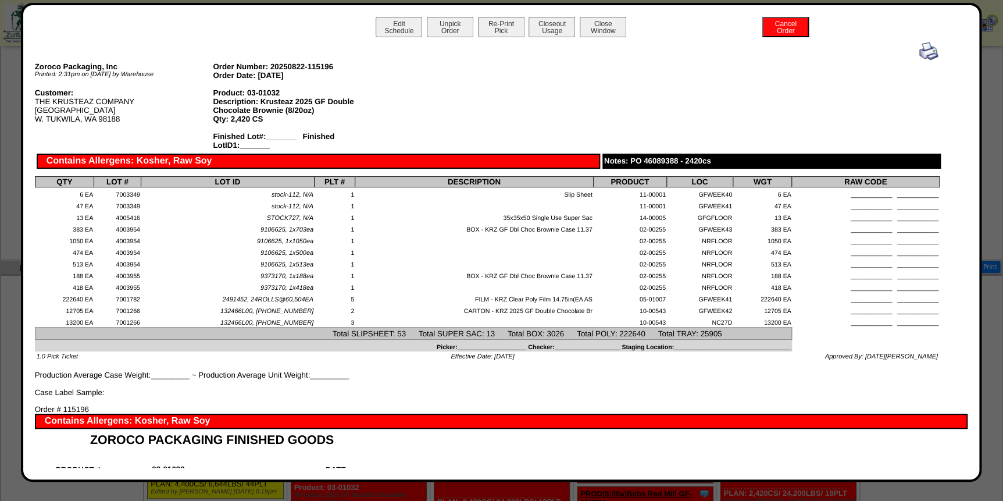 The height and width of the screenshot is (501, 1003). Describe the element at coordinates (762, 182) in the screenshot. I see `th: WGT` at that location.